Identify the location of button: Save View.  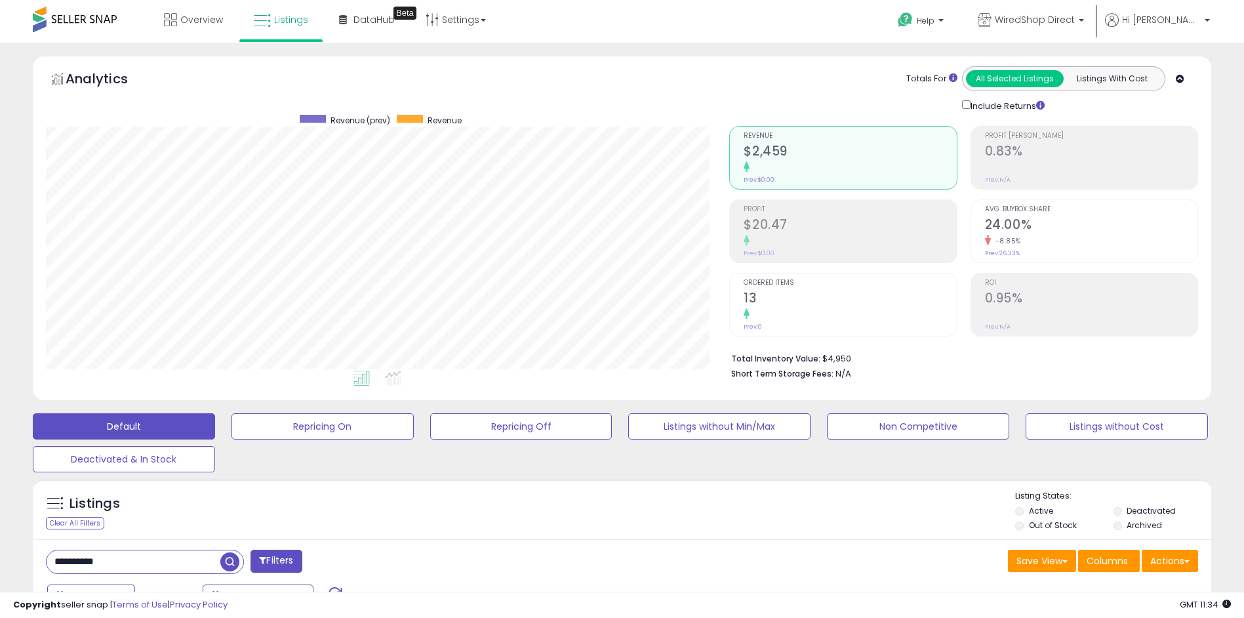
(1042, 561).